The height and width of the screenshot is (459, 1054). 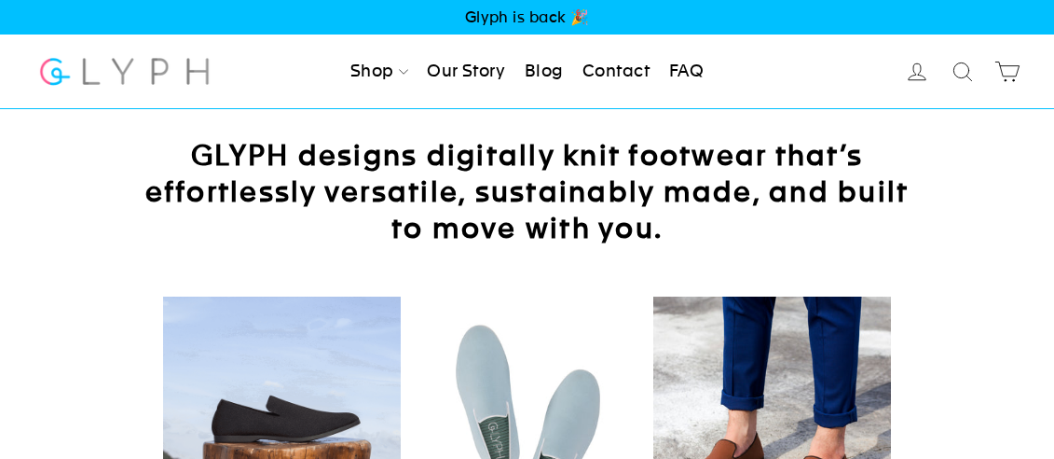 What do you see at coordinates (527, 191) in the screenshot?
I see `h2: GLYPH designs digitally knit footwear that’s effortlessly versatile, sustainably made, and built ...` at bounding box center [527, 191].